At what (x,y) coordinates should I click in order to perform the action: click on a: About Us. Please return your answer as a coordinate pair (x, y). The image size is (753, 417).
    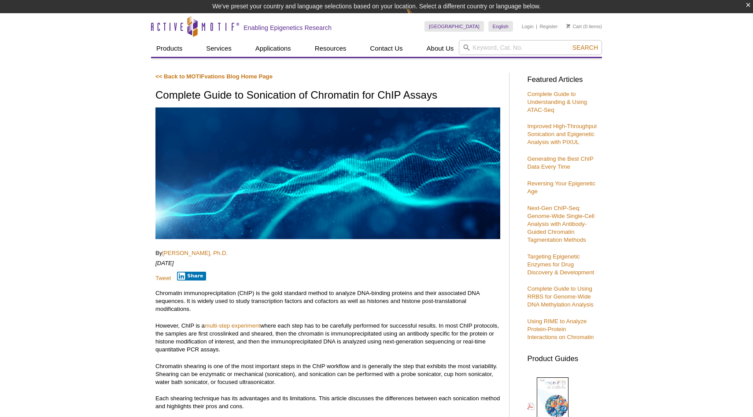
    Looking at the image, I should click on (440, 48).